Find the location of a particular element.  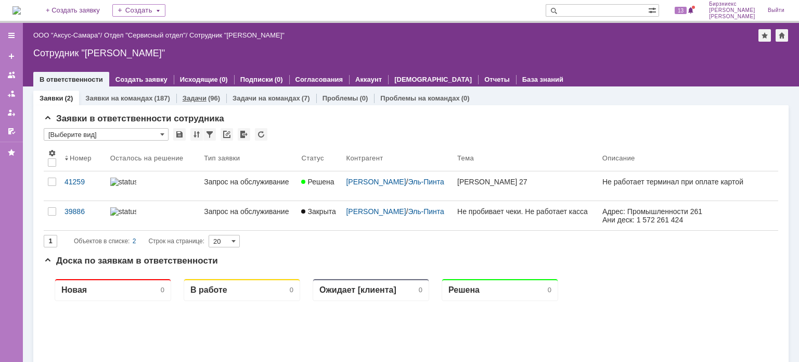

th: Осталось на решение is located at coordinates (153, 158).